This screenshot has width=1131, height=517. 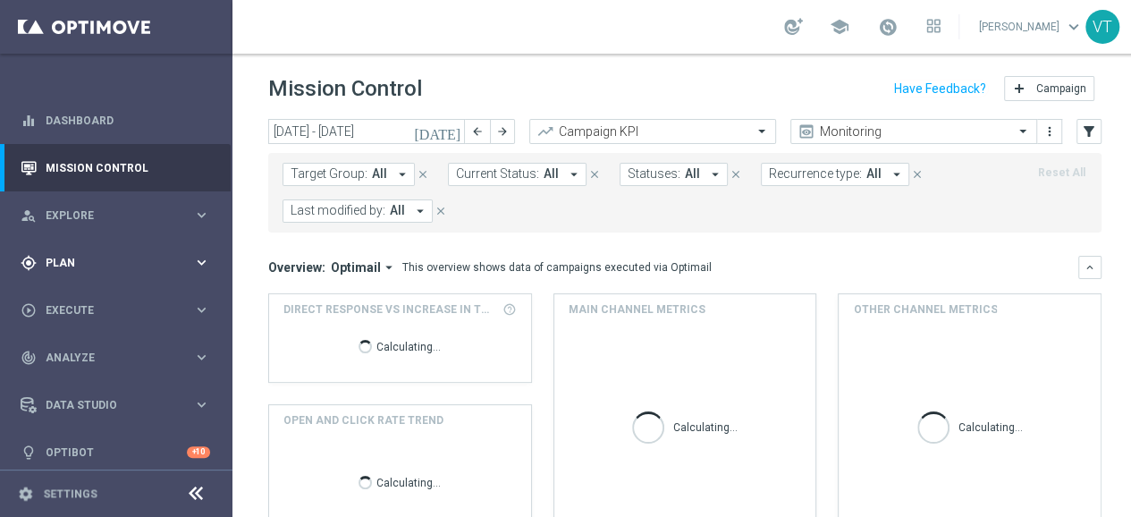 What do you see at coordinates (557, 267) in the screenshot?
I see `div: This overview shows data of campaigns executed via Optimail` at bounding box center [557, 267].